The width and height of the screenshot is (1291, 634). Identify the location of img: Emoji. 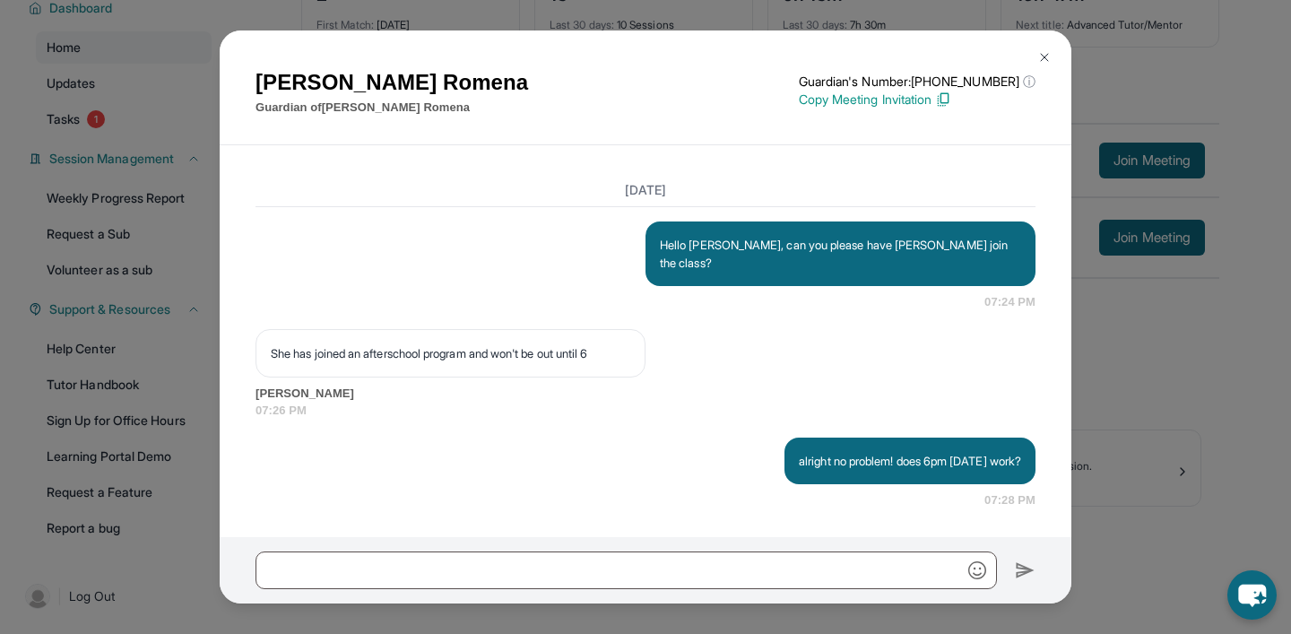
(977, 570).